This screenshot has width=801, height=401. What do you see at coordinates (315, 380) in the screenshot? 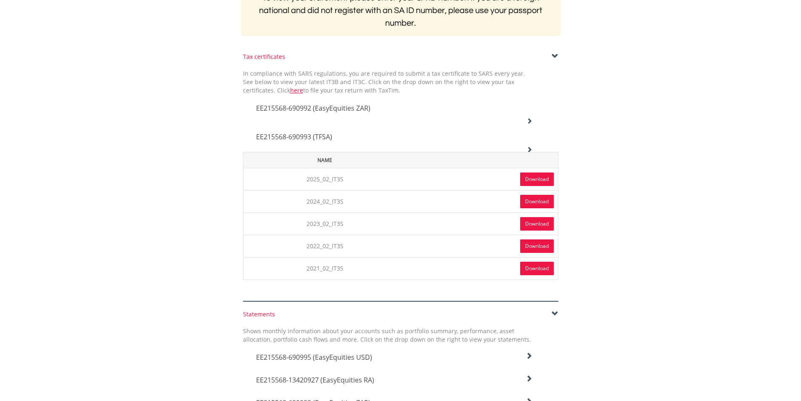
I see `span: EE215568-13420927 (EasyEquities RA)` at bounding box center [315, 380].